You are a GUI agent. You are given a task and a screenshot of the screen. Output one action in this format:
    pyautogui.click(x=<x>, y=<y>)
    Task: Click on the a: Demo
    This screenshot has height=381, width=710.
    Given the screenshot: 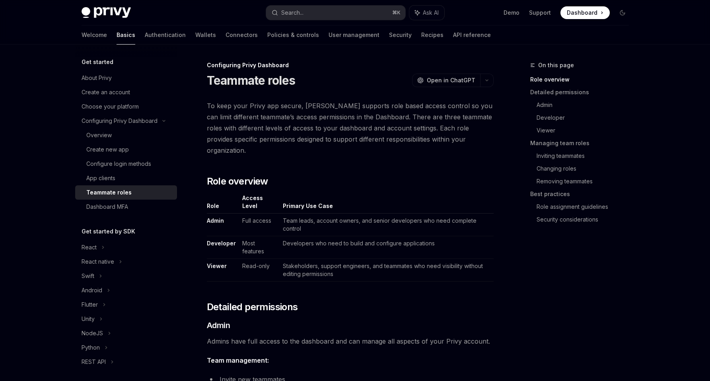 What is the action you would take?
    pyautogui.click(x=512, y=13)
    